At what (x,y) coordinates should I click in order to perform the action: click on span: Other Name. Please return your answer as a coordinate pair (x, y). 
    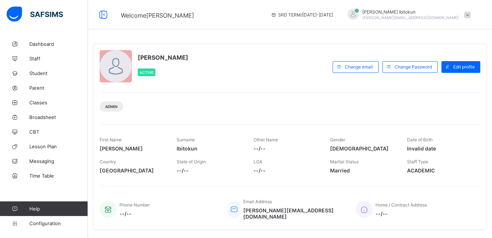
    Looking at the image, I should click on (265, 139).